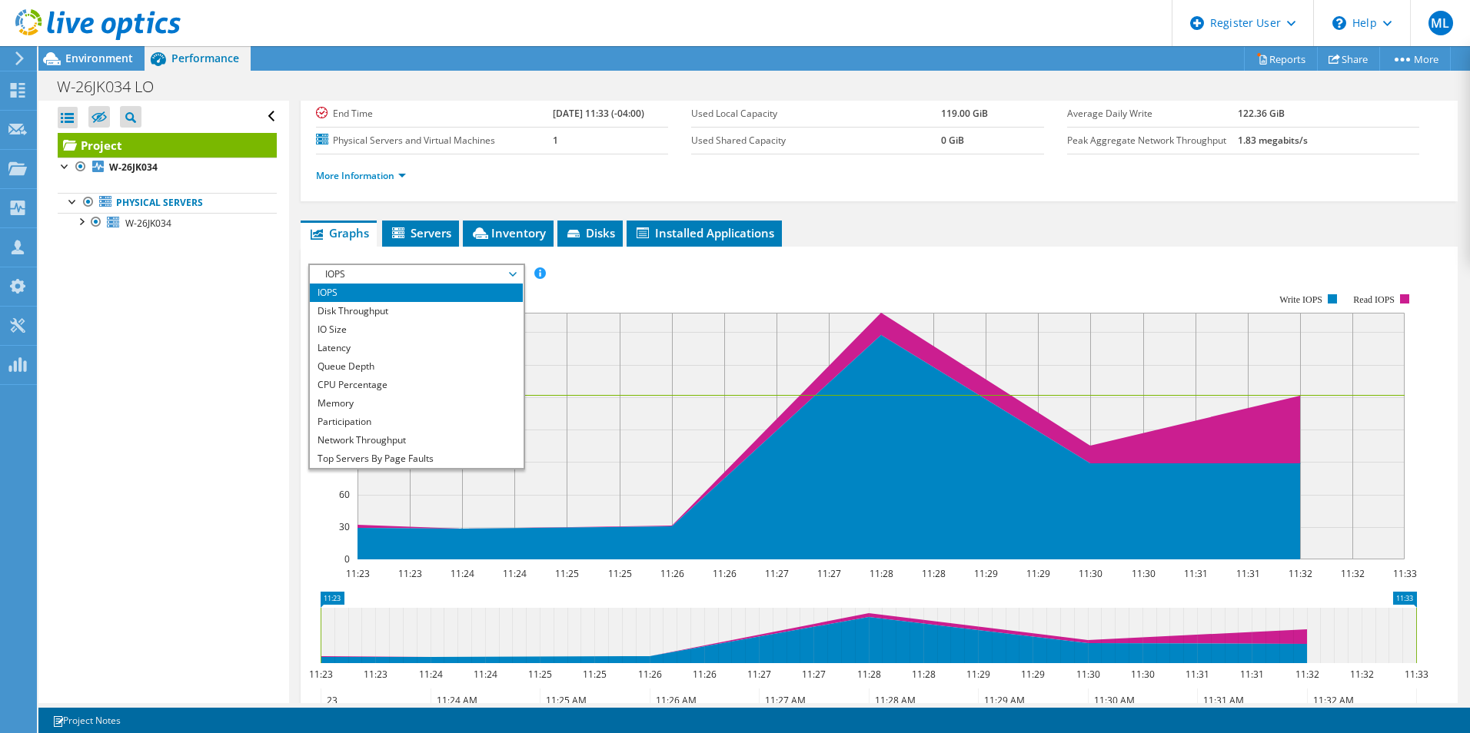 Image resolution: width=1470 pixels, height=733 pixels. What do you see at coordinates (434, 114) in the screenshot?
I see `label: End Time` at bounding box center [434, 114].